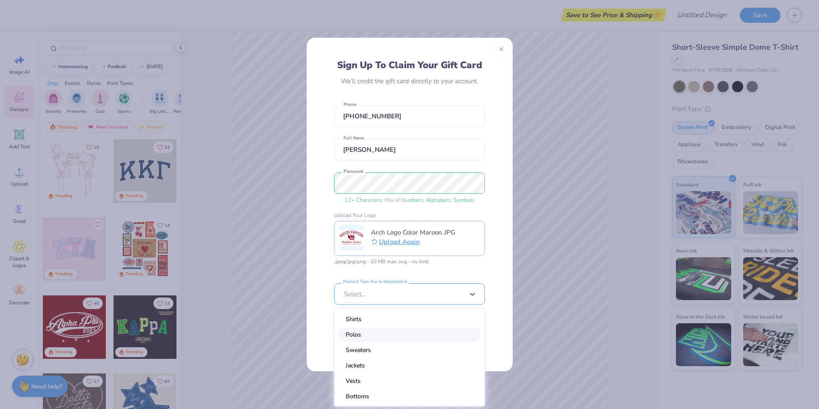  I want to click on button: Upload Again, so click(413, 242).